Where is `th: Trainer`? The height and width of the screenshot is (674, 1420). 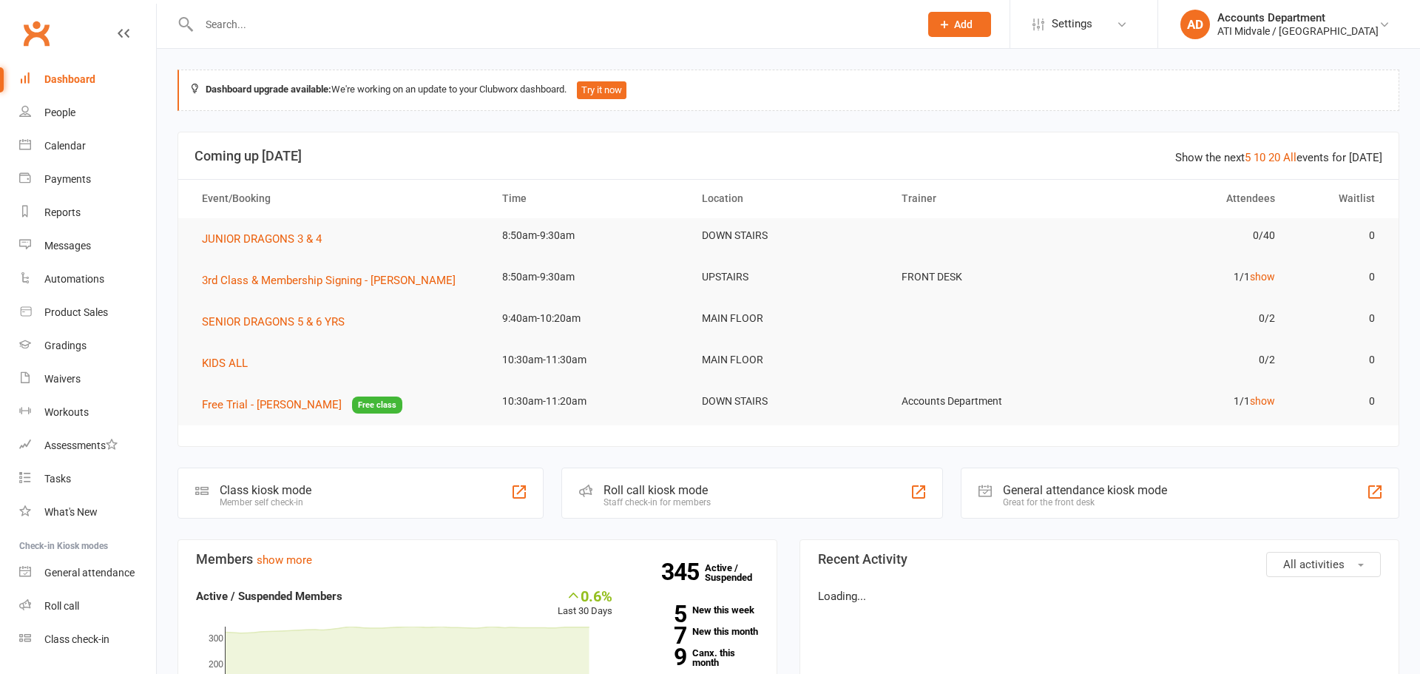 th: Trainer is located at coordinates (988, 198).